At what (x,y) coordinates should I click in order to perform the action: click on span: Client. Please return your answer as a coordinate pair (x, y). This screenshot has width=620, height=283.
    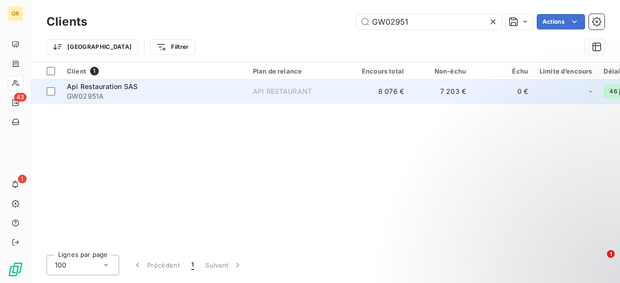
    Looking at the image, I should click on (76, 71).